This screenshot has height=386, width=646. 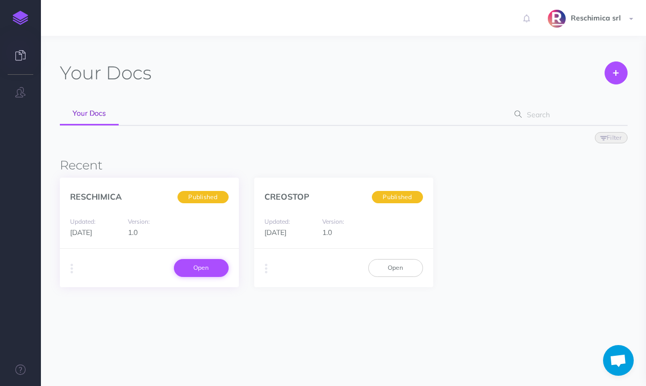 I want to click on span: Reschimica srl, so click(x=596, y=18).